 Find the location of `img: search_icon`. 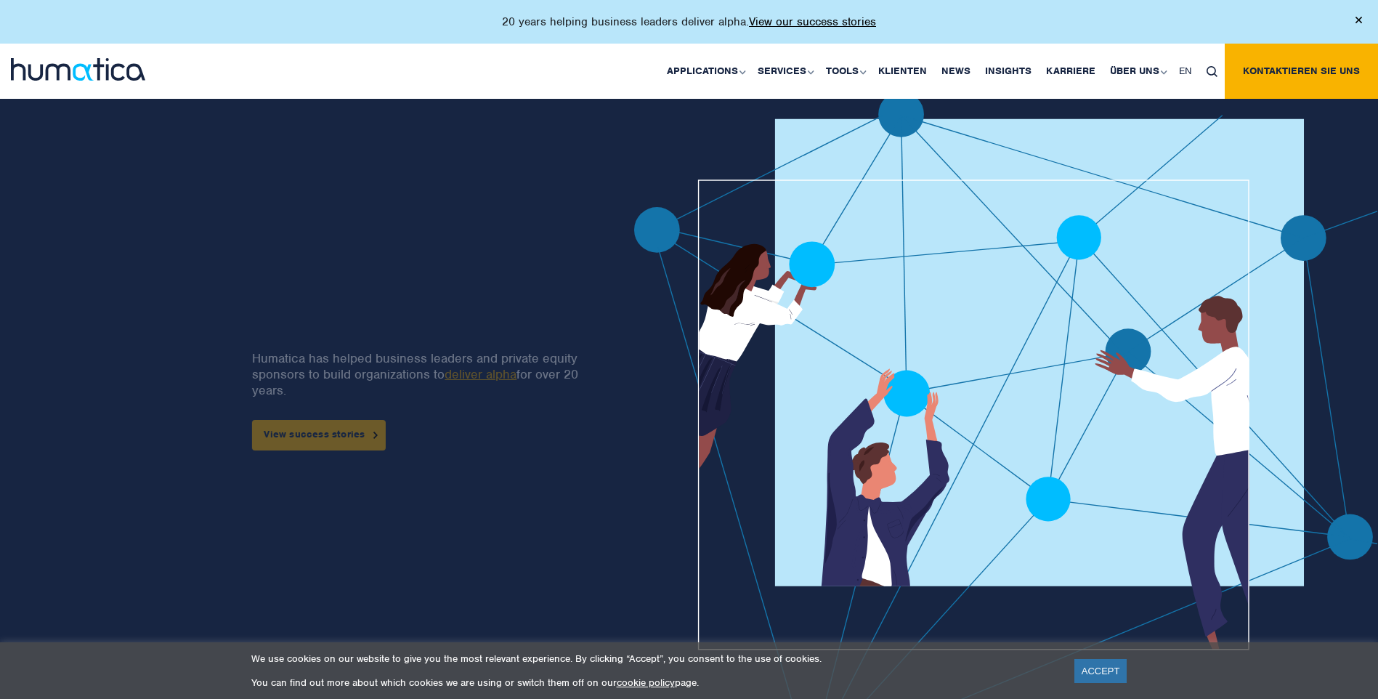

img: search_icon is located at coordinates (1212, 71).